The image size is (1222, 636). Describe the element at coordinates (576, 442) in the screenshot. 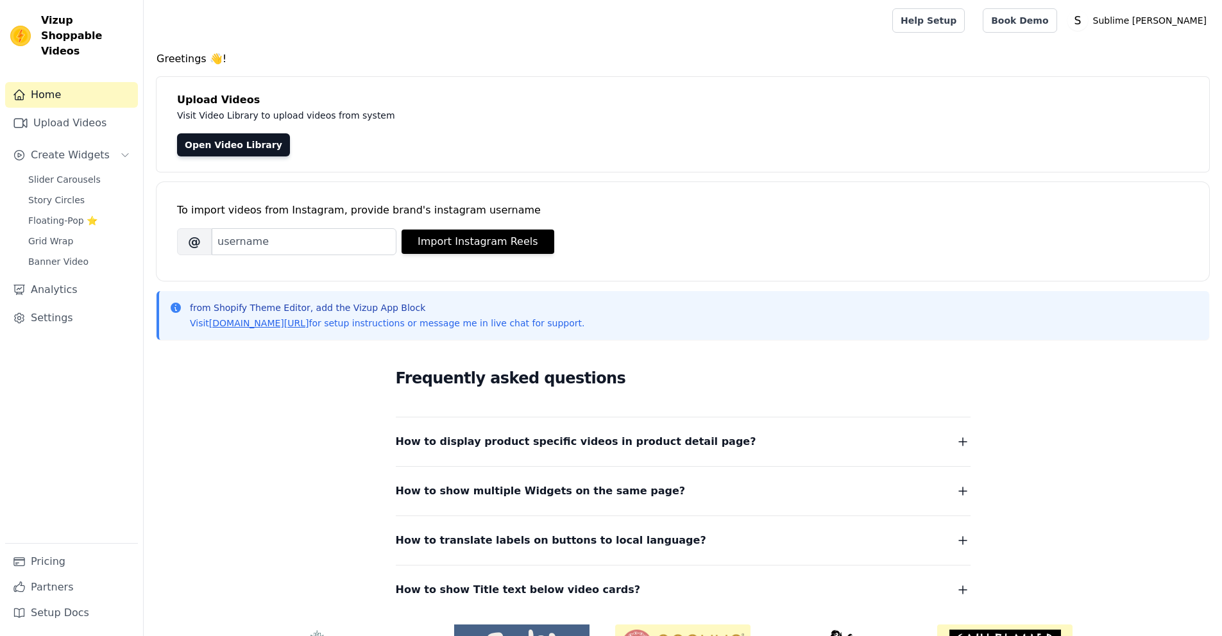

I see `span: How to display product specific videos in product detail page?` at that location.